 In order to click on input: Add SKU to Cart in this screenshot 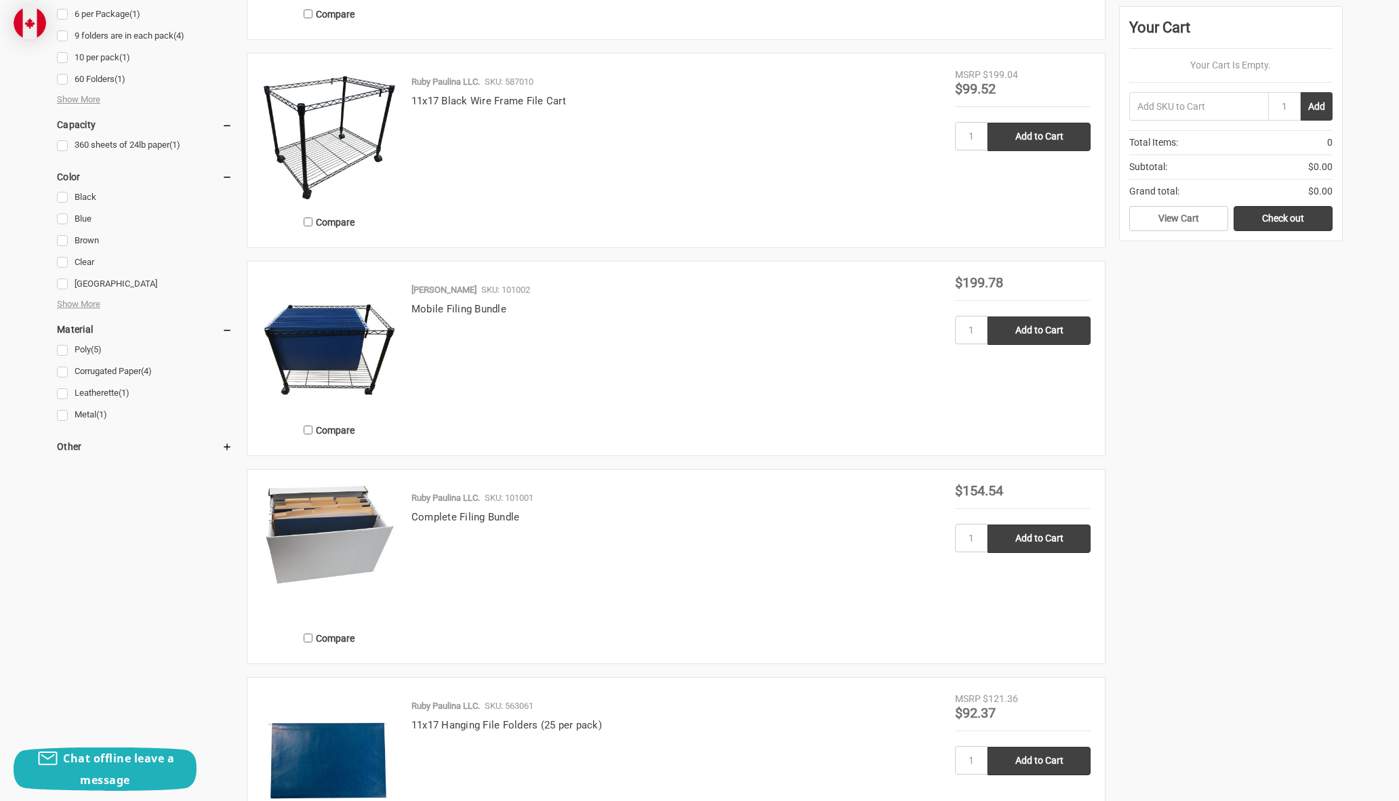, I will do `click(1198, 106)`.